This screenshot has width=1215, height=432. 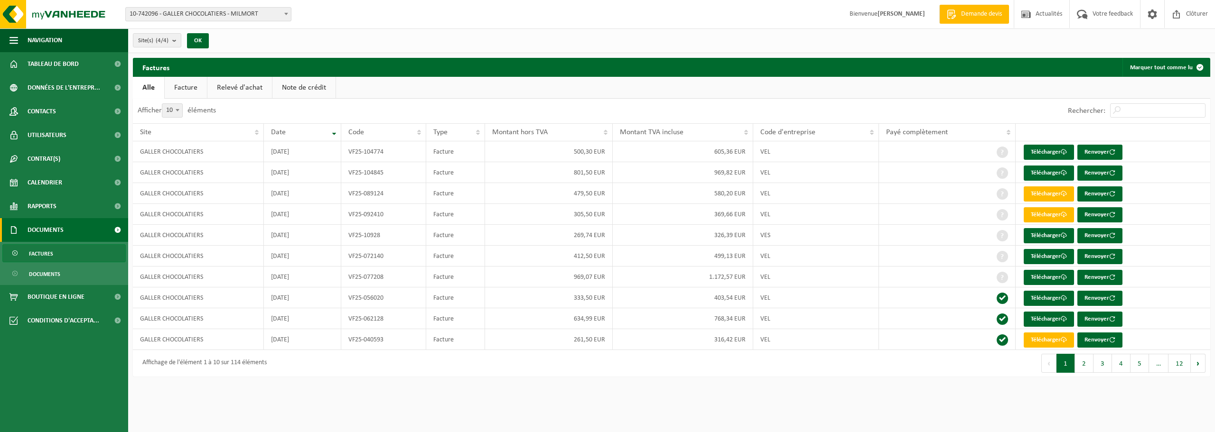 What do you see at coordinates (816, 235) in the screenshot?
I see `td: VES` at bounding box center [816, 235].